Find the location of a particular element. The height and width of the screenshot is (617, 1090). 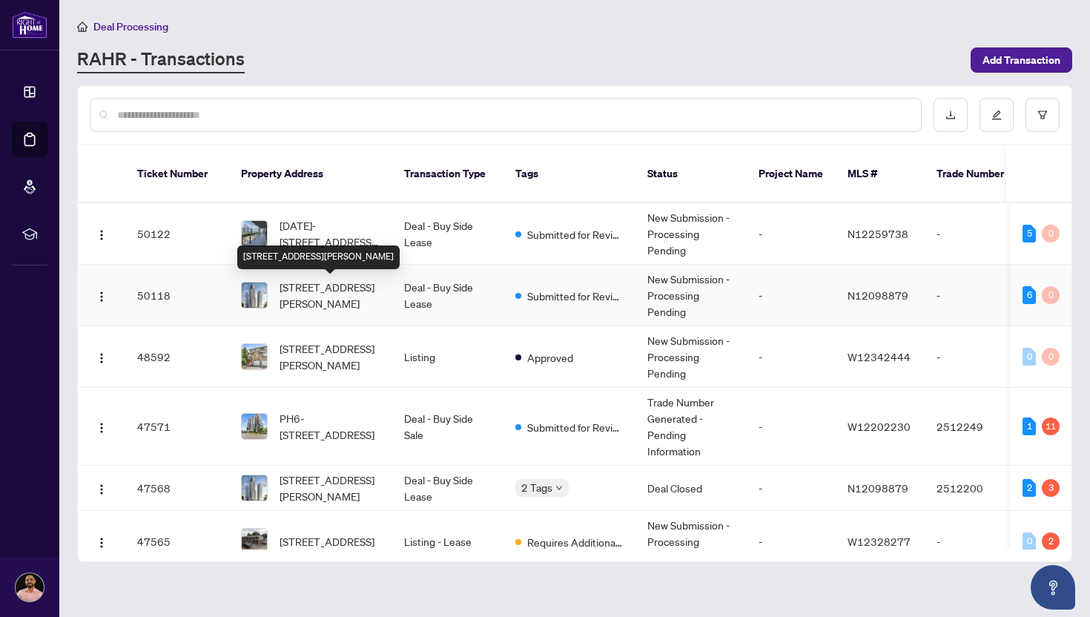

button: Add Transaction is located at coordinates (1021, 60).